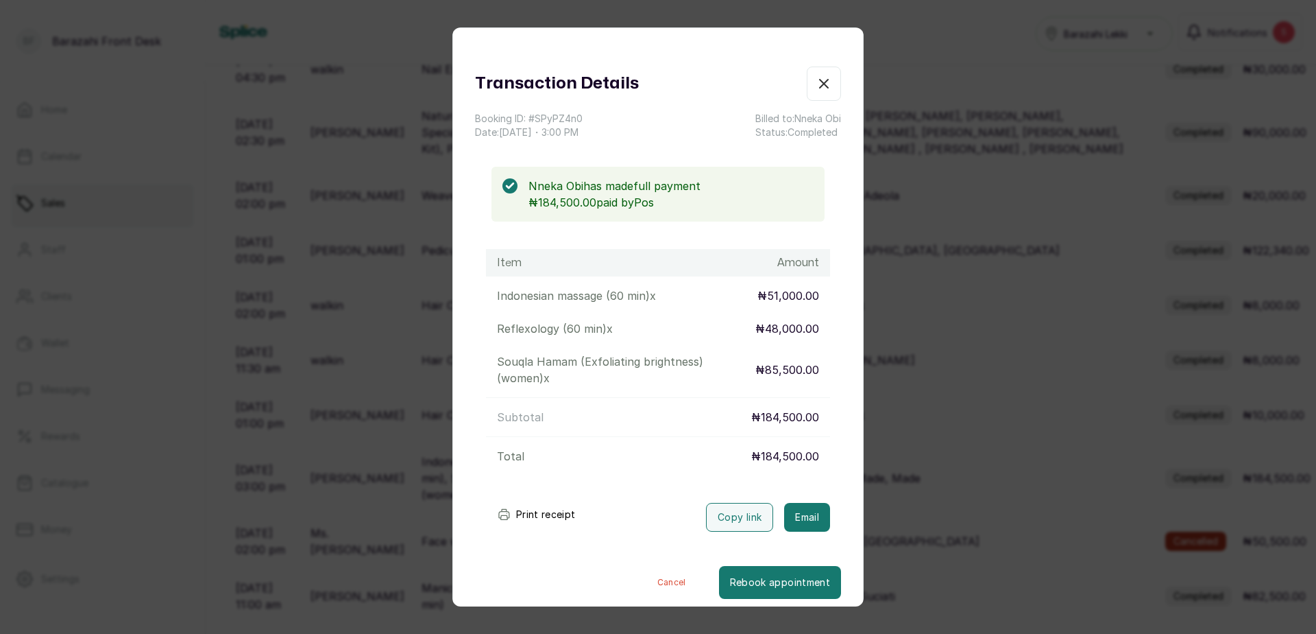 This screenshot has width=1316, height=634. What do you see at coordinates (671, 202) in the screenshot?
I see `p: ₦184,500.00 paid by Pos` at bounding box center [671, 202].